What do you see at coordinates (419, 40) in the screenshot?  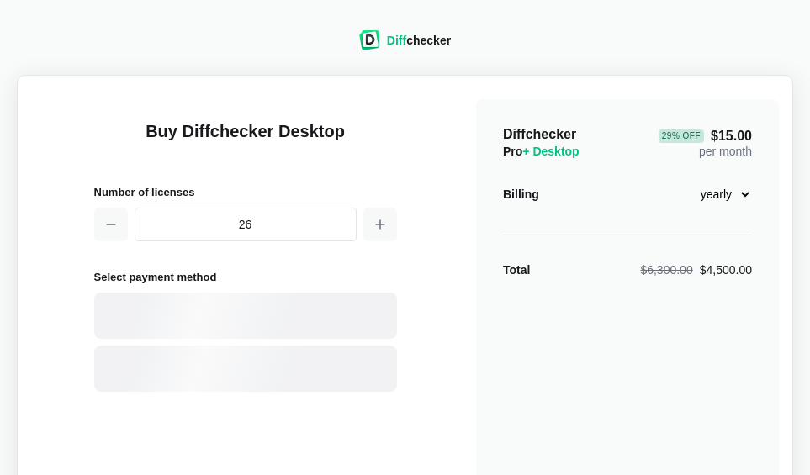 I see `div: checker` at bounding box center [419, 40].